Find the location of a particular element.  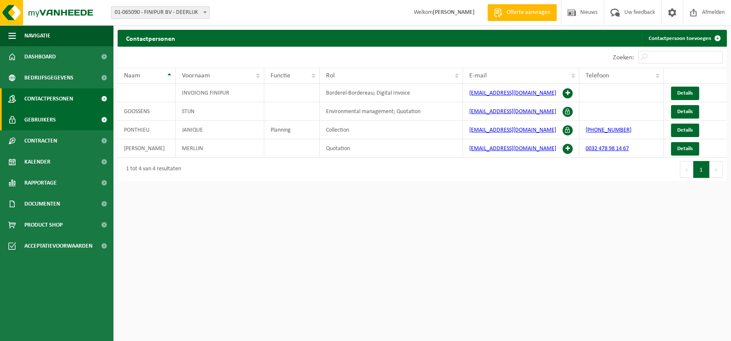

label: Zoeken: is located at coordinates (624, 58).